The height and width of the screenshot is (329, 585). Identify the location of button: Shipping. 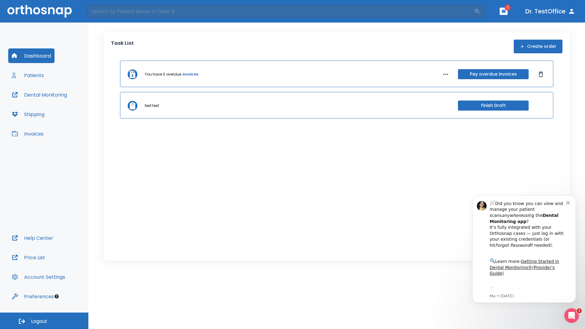
(28, 114).